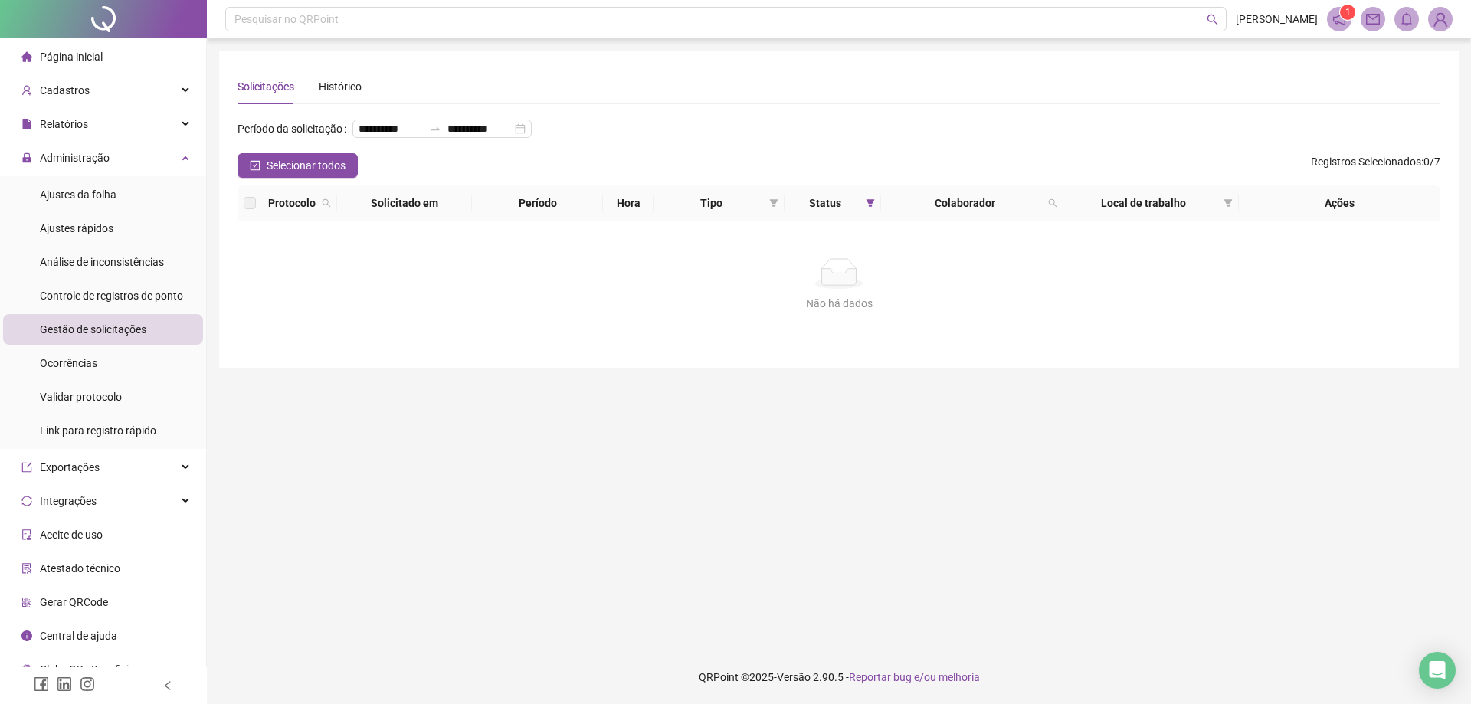  What do you see at coordinates (27, 670) in the screenshot?
I see `span: gift` at bounding box center [27, 670].